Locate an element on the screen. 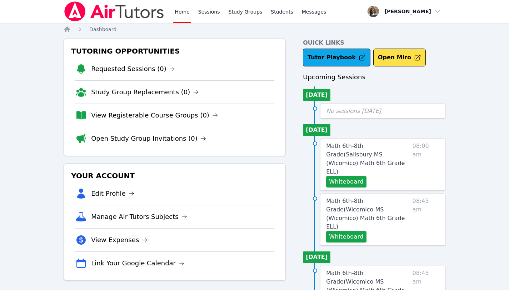 The image size is (509, 290). a: Manage Air Tutors Subjects is located at coordinates (139, 217).